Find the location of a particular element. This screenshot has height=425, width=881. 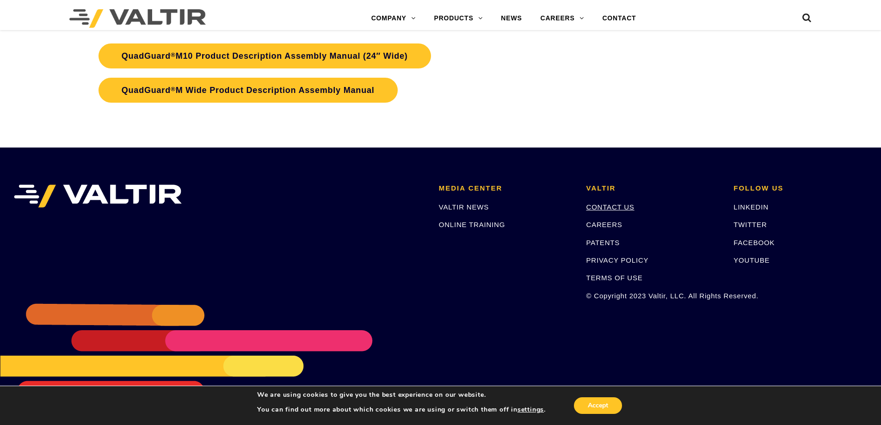

button: settings is located at coordinates (531, 410).